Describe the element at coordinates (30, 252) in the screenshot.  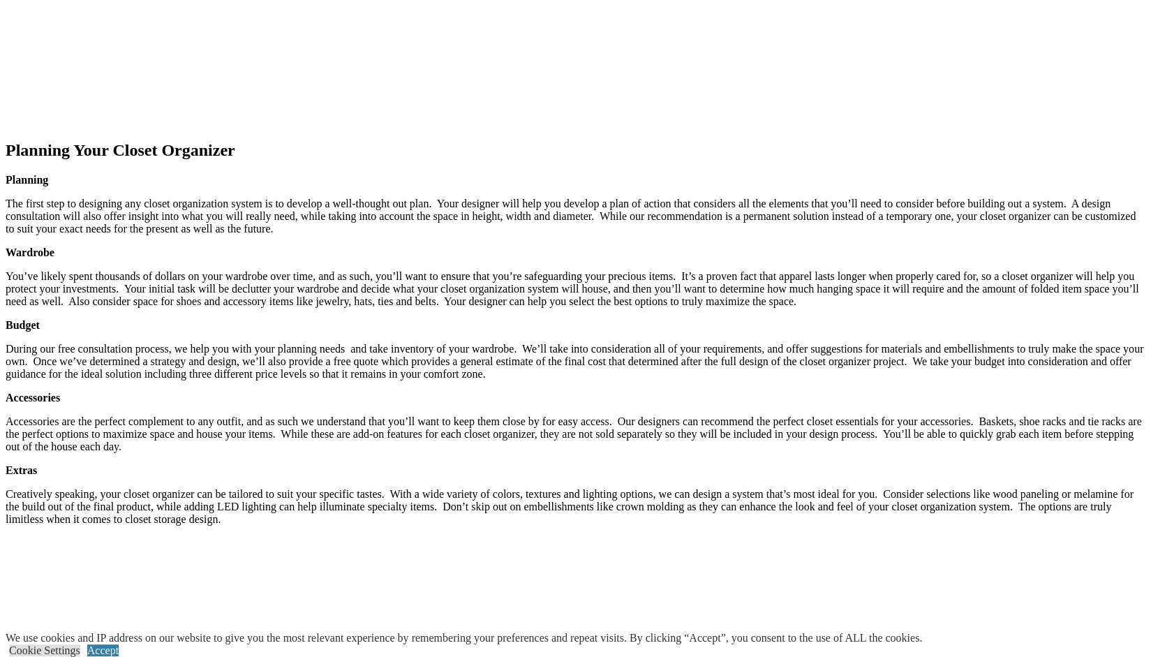
I see `strong: Wardrobe` at that location.